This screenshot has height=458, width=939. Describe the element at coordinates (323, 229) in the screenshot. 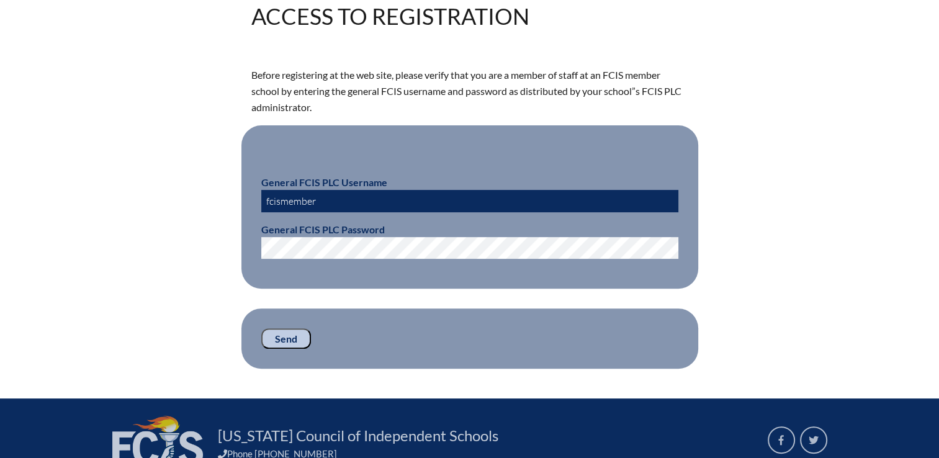

I see `b: General FCIS PLC Password` at that location.